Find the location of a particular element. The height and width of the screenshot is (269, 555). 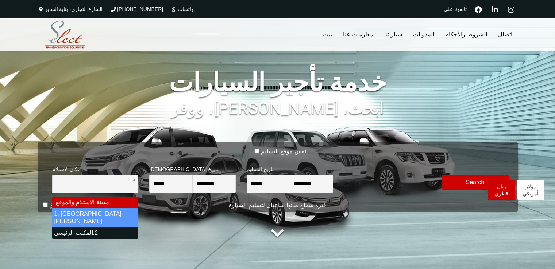

font: المدونات is located at coordinates (423, 34).